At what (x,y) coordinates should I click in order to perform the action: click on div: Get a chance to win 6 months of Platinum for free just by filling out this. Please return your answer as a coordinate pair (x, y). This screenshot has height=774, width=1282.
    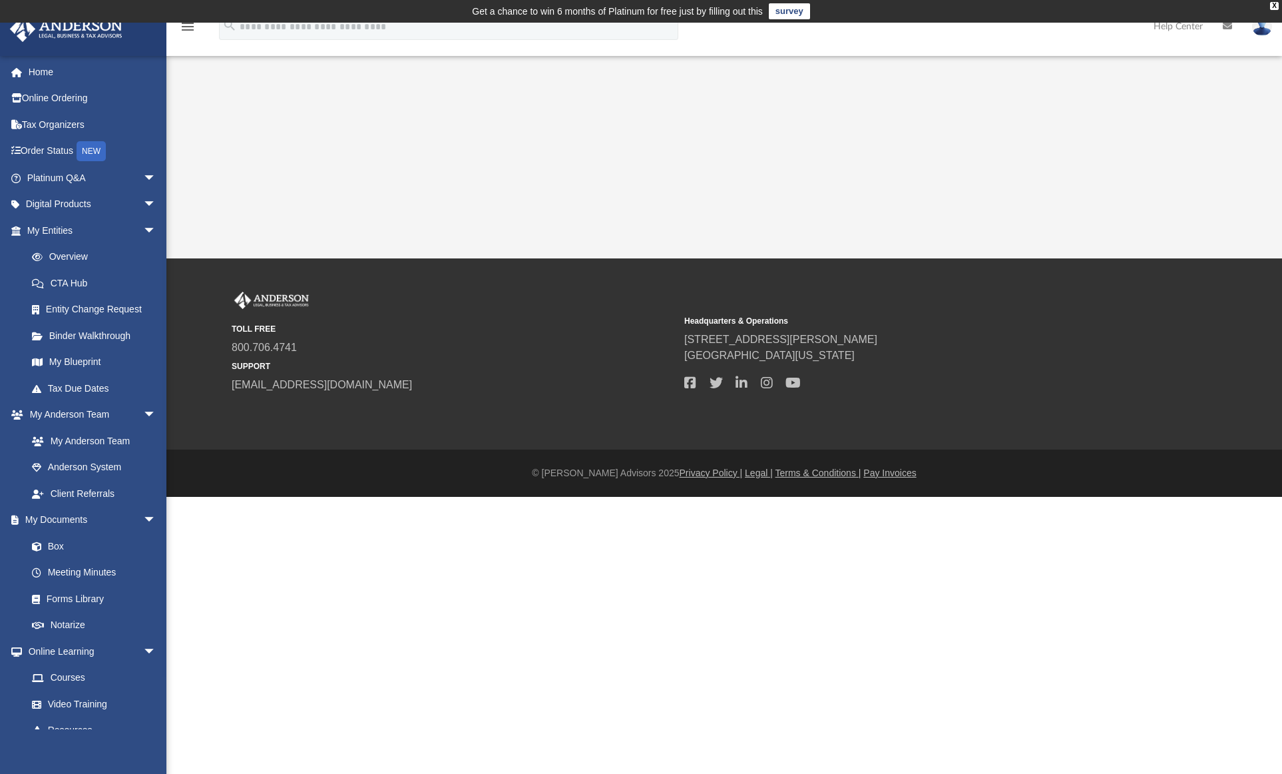
    Looking at the image, I should click on (617, 11).